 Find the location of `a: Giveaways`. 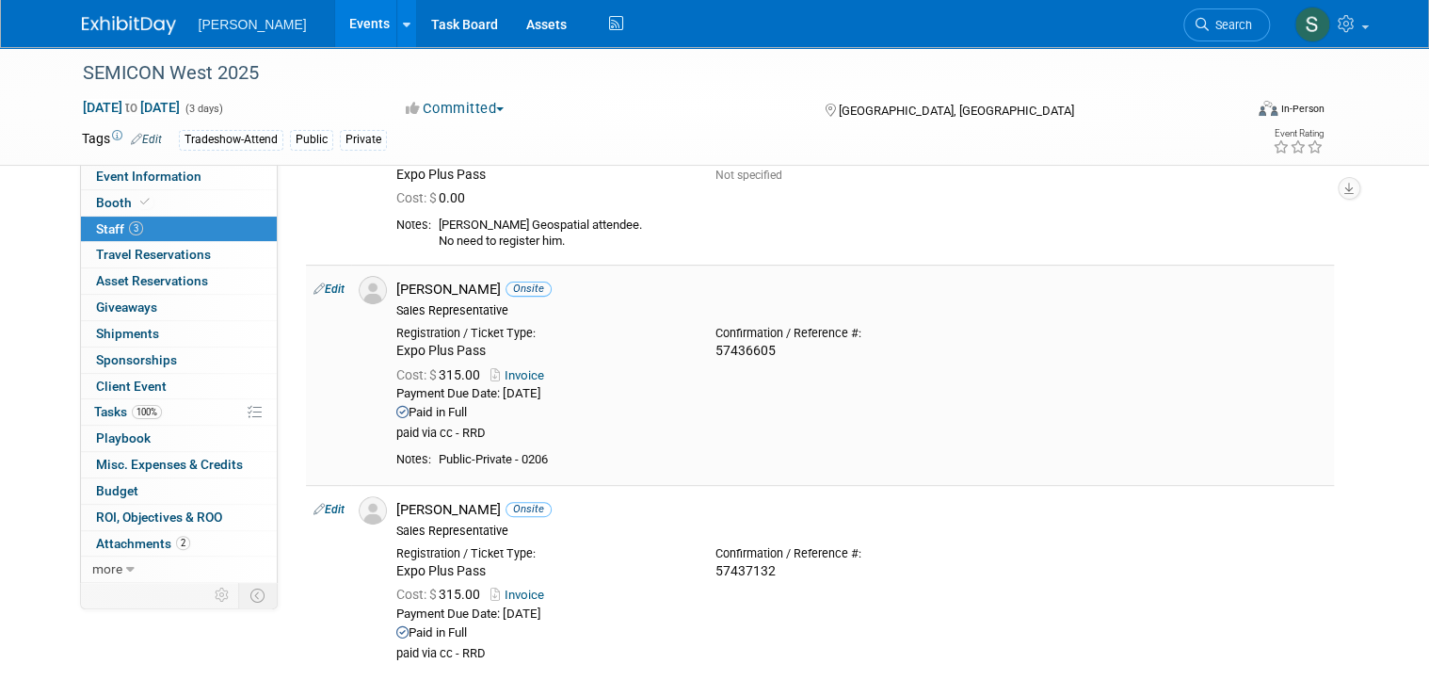

a: Giveaways is located at coordinates (179, 307).